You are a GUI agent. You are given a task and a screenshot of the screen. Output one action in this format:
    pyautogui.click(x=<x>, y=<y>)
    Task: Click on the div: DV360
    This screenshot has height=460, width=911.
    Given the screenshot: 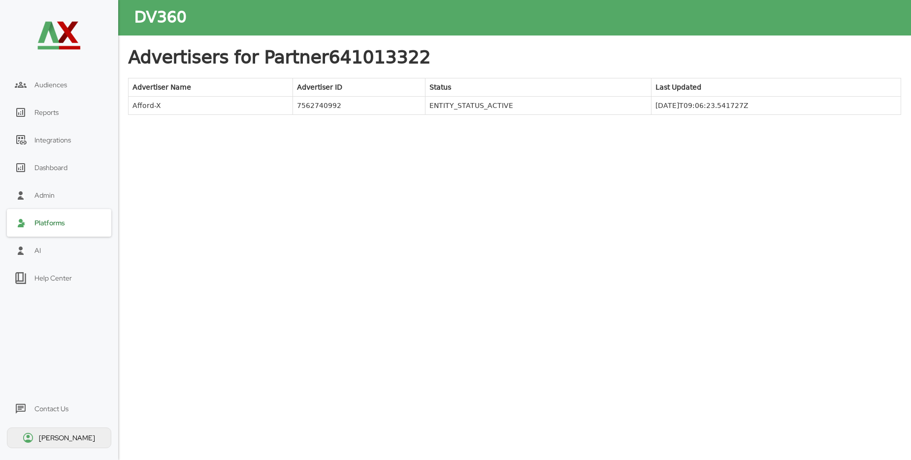 What is the action you would take?
    pyautogui.click(x=160, y=18)
    